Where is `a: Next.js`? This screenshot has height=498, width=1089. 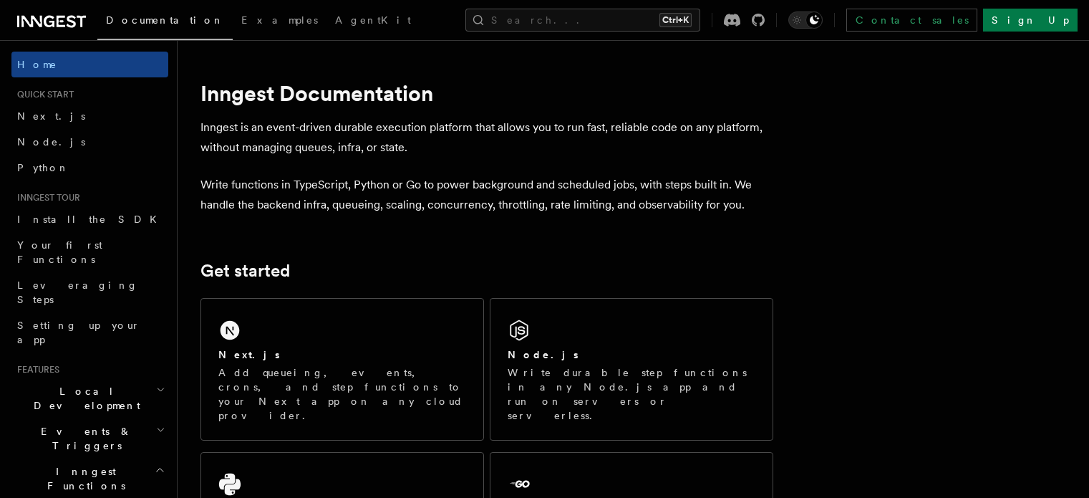 a: Next.js is located at coordinates (90, 116).